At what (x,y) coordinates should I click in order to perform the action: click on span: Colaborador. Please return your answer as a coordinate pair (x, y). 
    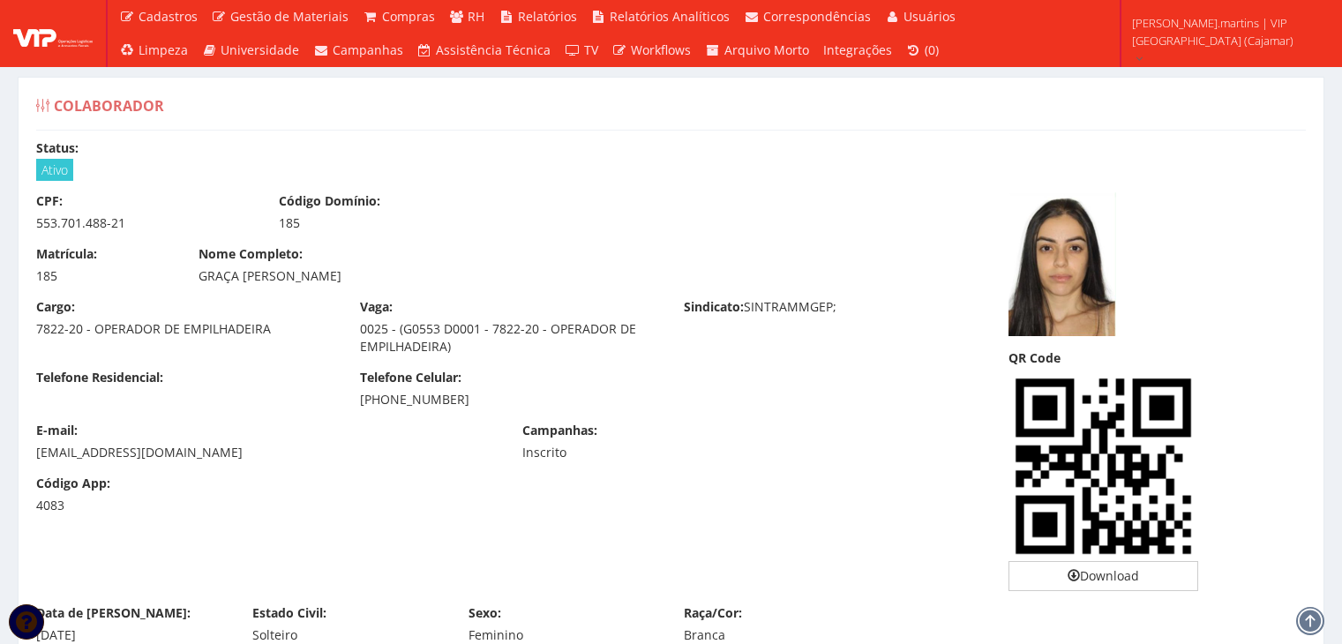
    Looking at the image, I should click on (109, 106).